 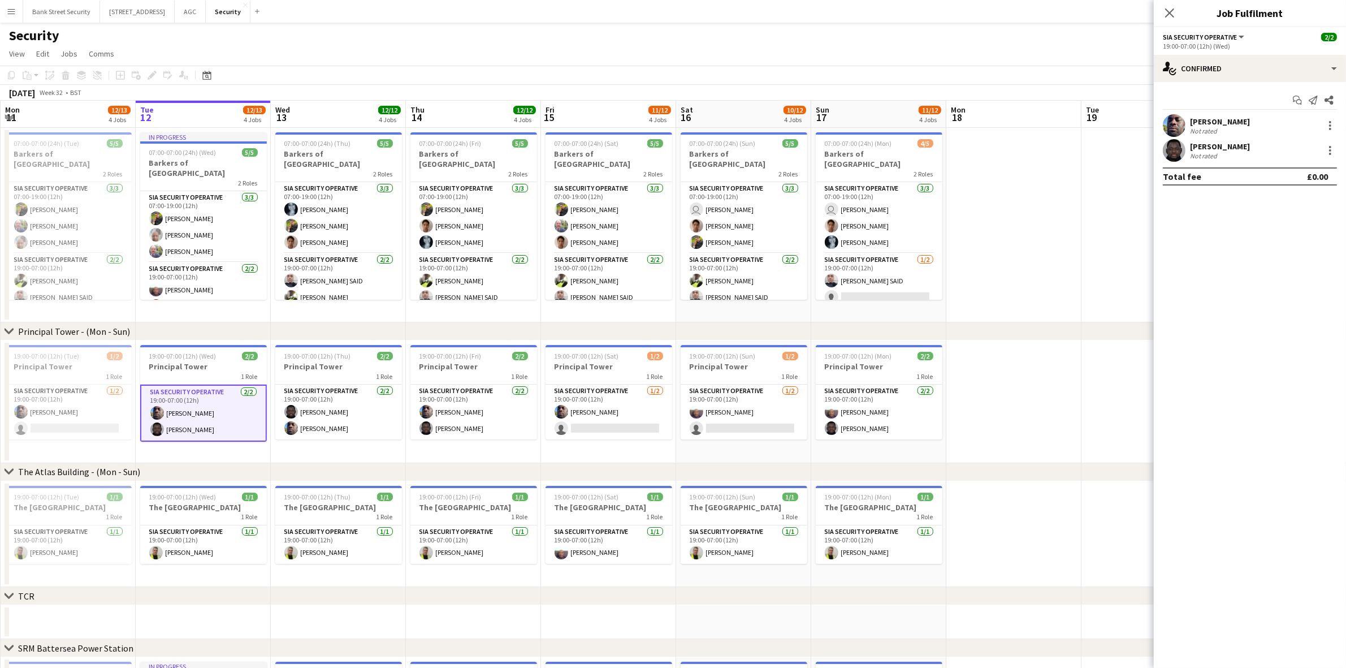 What do you see at coordinates (1204, 37) in the screenshot?
I see `button: SIA Security Operative` at bounding box center [1204, 37].